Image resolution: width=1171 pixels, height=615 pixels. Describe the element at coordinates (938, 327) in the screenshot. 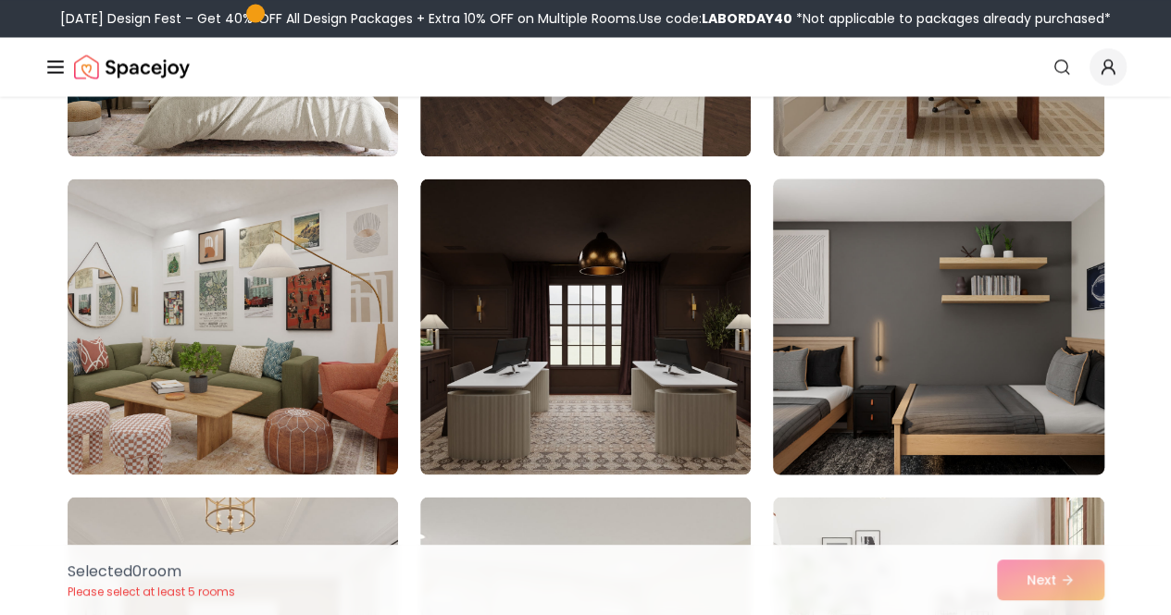

I see `img: Room room-18` at that location.